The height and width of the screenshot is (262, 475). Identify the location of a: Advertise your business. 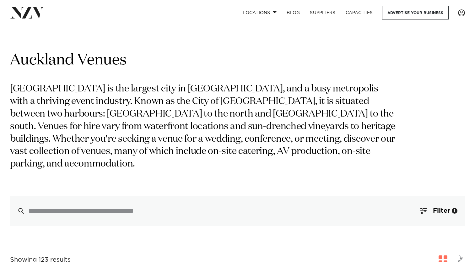
(415, 13).